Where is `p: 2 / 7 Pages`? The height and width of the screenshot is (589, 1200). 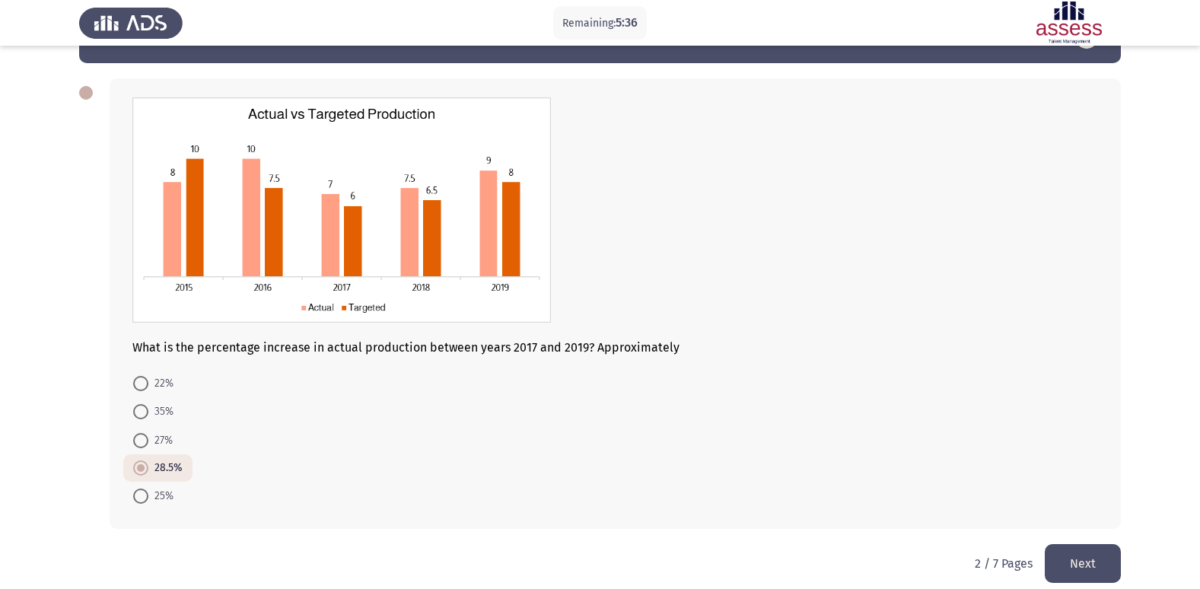 p: 2 / 7 Pages is located at coordinates (1003, 563).